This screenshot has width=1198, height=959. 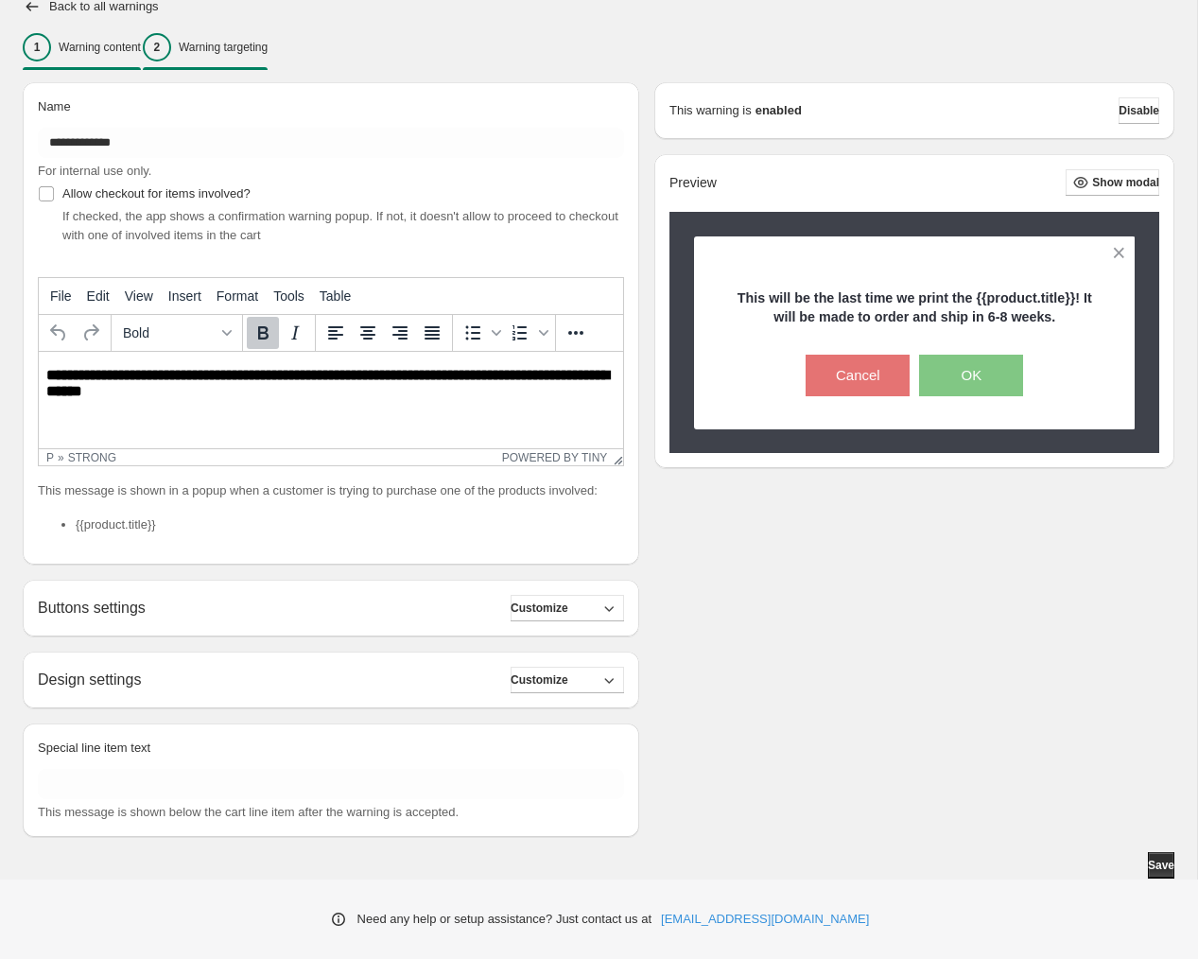 I want to click on span: Bold, so click(x=169, y=333).